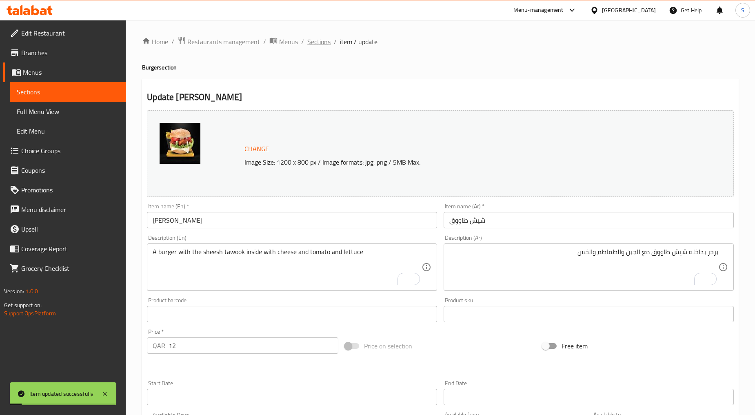  I want to click on span: Free item, so click(575, 346).